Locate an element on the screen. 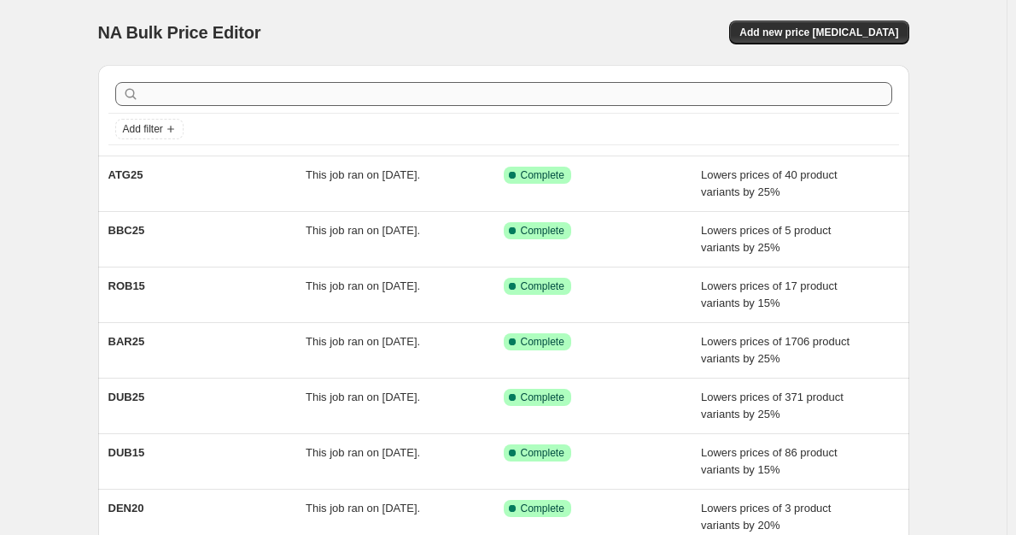 This screenshot has width=1016, height=535. span: Lowers prices of 3 product variants by 20% is located at coordinates (766, 516).